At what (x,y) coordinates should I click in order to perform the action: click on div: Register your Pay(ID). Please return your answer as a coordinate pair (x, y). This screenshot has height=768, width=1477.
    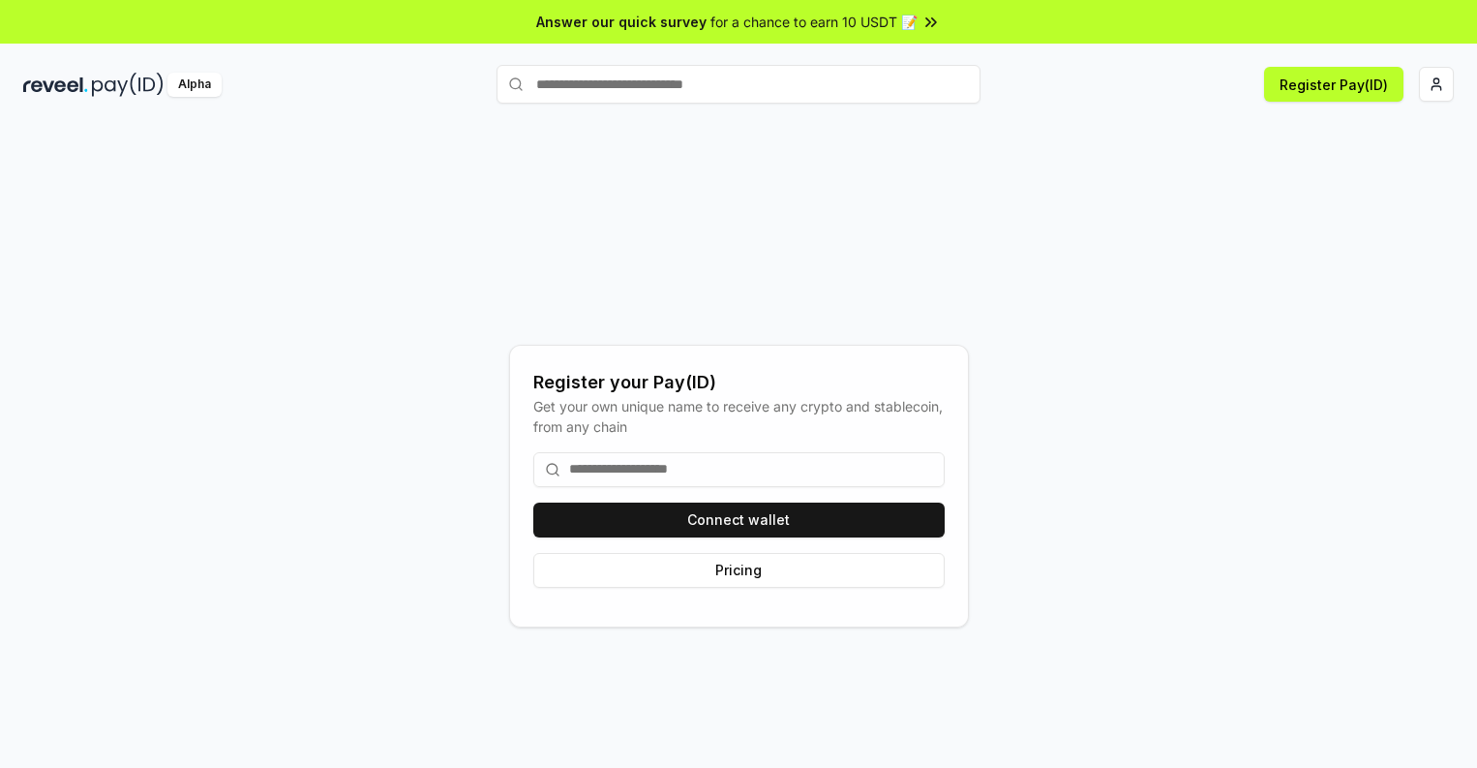
    Looking at the image, I should click on (739, 382).